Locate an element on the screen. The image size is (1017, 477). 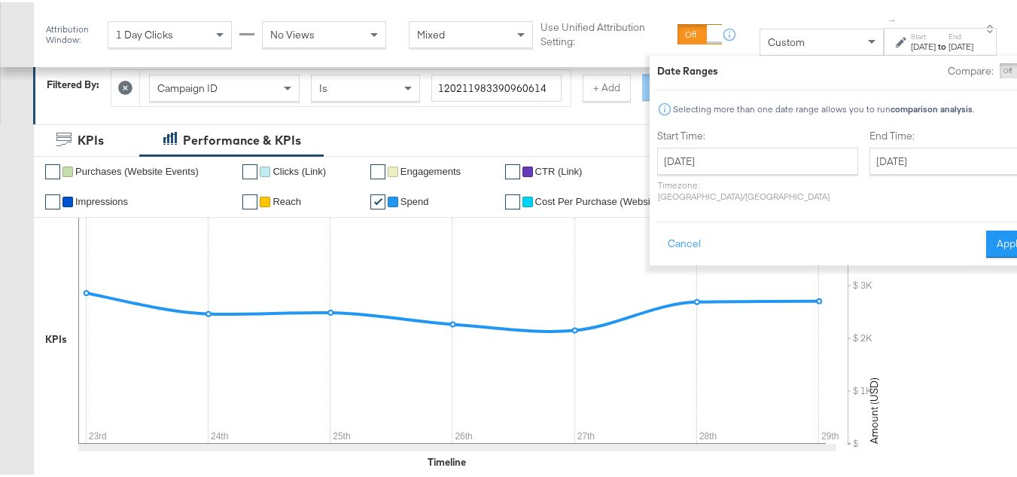
strong: to is located at coordinates (942, 44).